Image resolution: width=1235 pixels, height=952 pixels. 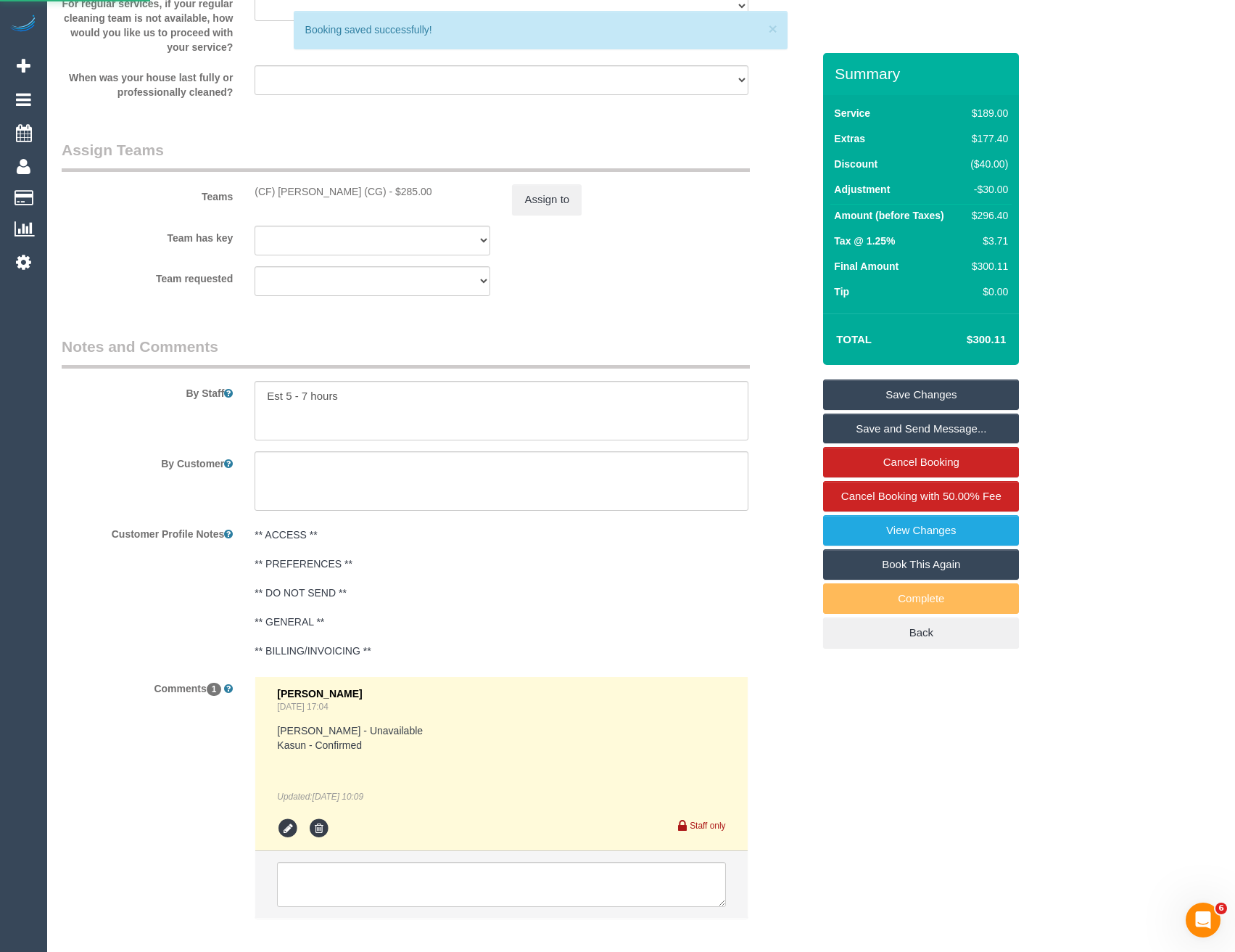 What do you see at coordinates (987, 164) in the screenshot?
I see `div: ($40.00)` at bounding box center [987, 164].